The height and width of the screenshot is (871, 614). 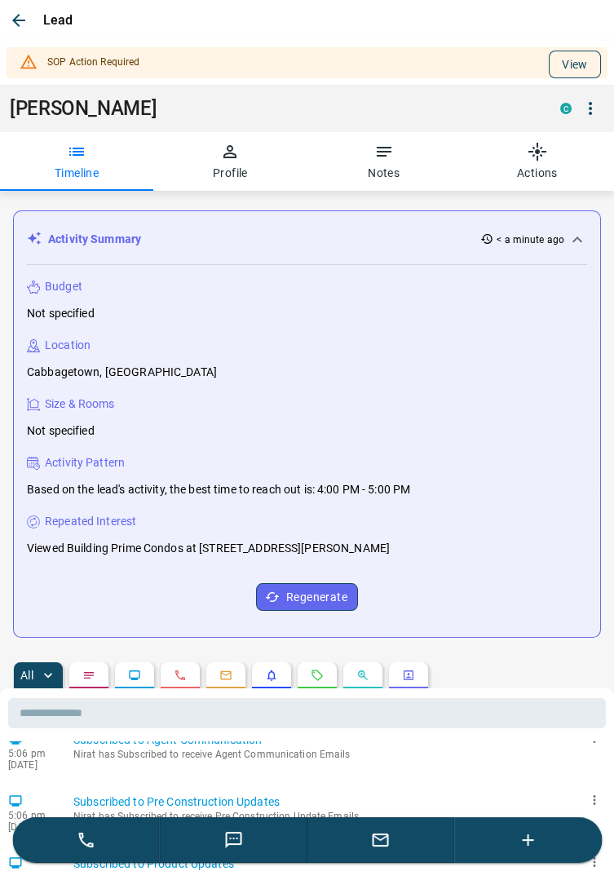 What do you see at coordinates (219, 490) in the screenshot?
I see `p: Based on the lead's activity, the best time to reach out is: 4:00 PM - 5:00 PM` at bounding box center [219, 490].